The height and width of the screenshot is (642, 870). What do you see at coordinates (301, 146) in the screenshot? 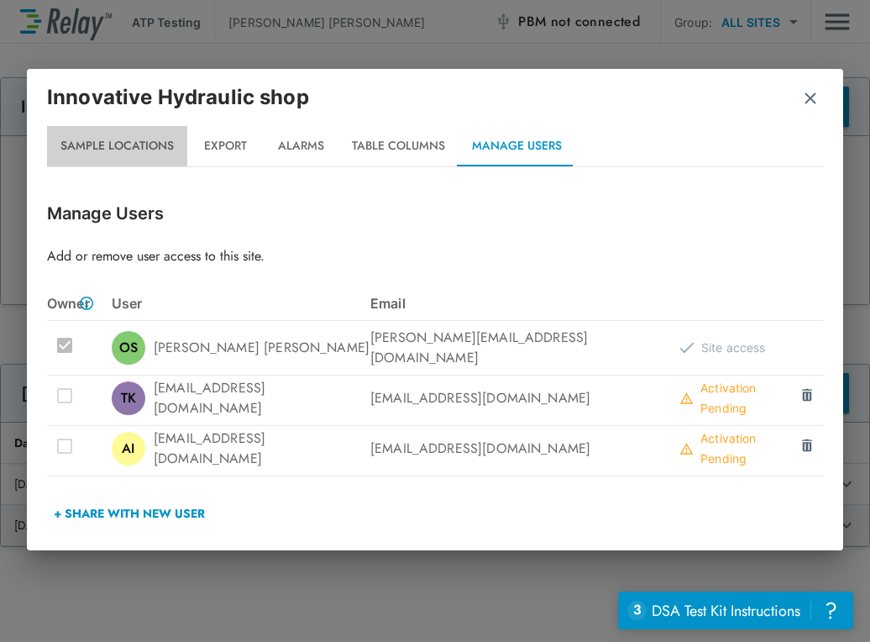
I see `button: Alarms` at bounding box center [301, 146].